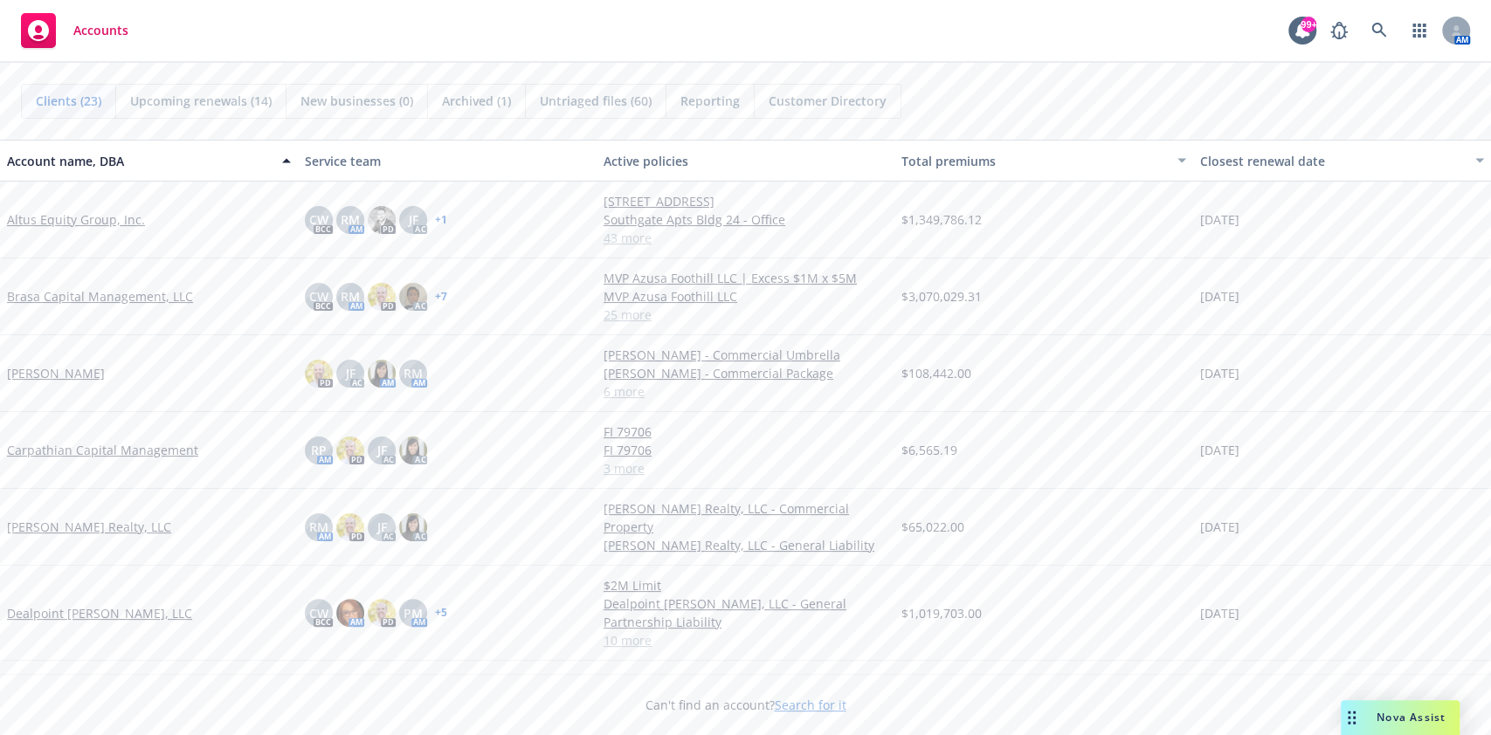  What do you see at coordinates (929, 450) in the screenshot?
I see `span: $6,565.19` at bounding box center [929, 450].